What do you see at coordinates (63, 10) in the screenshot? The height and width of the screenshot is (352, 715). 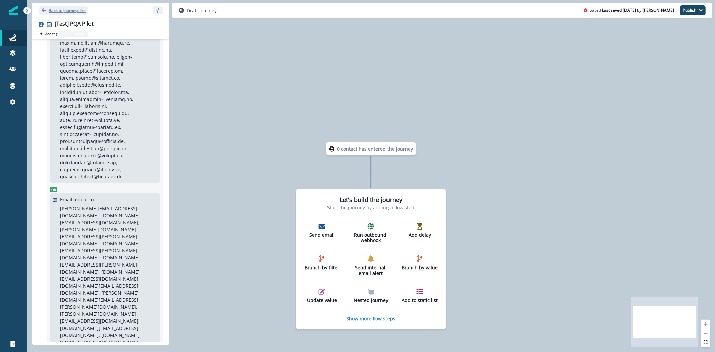 I see `button: Go back` at bounding box center [63, 10].